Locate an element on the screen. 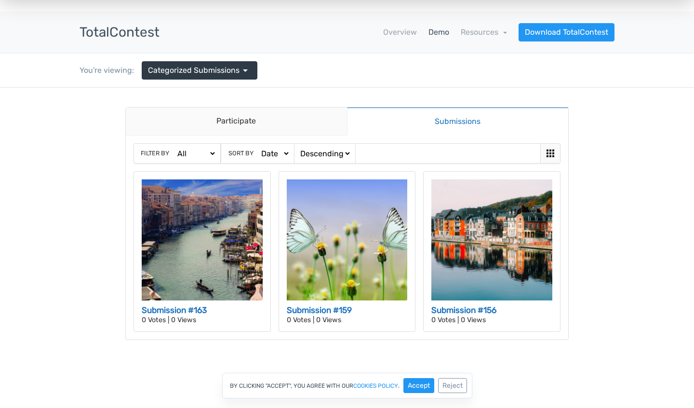  h3: Submission #156 is located at coordinates (492, 223).